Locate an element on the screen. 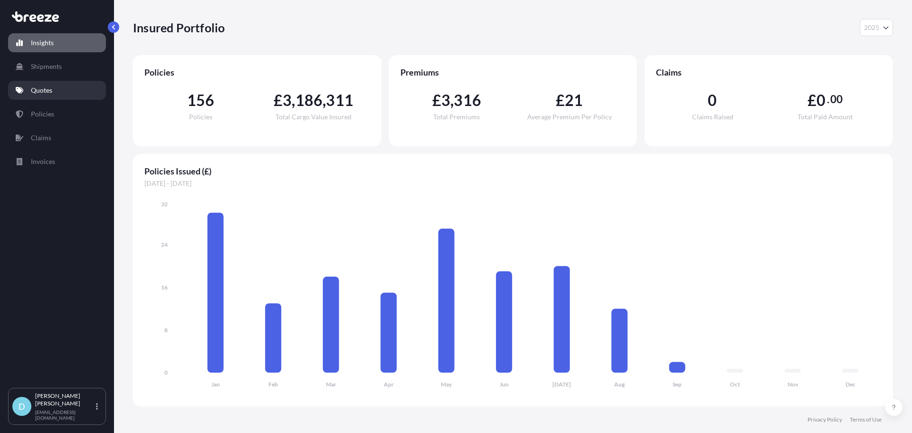  p: Privacy Policy is located at coordinates (825, 420).